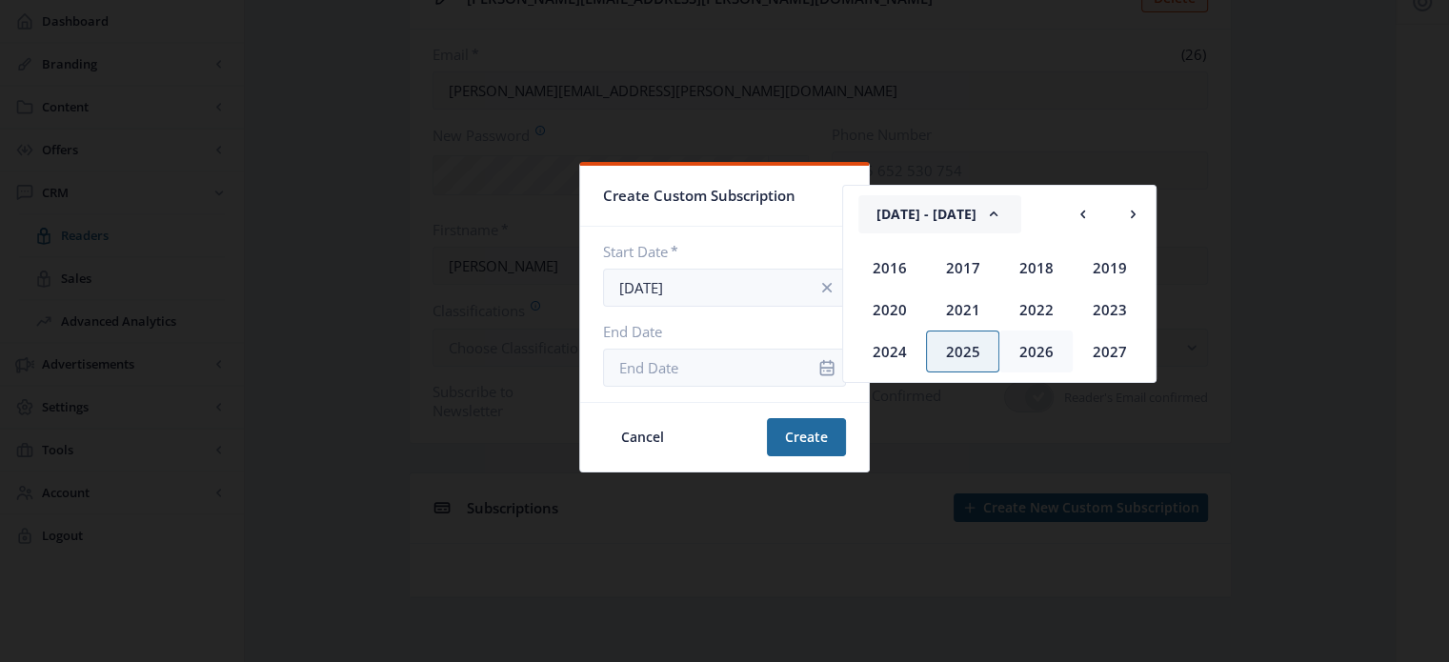  What do you see at coordinates (962, 268) in the screenshot?
I see `div: 2017` at bounding box center [962, 268].